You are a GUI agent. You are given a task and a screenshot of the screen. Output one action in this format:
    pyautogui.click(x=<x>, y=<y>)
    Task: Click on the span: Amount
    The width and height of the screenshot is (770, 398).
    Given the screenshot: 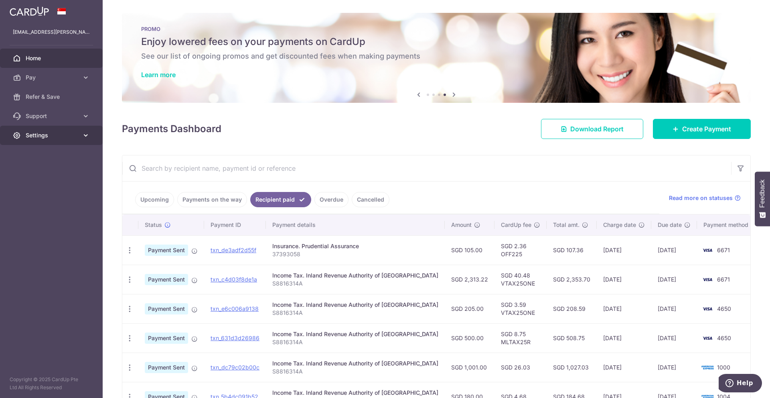 What is the action you would take?
    pyautogui.click(x=461, y=225)
    